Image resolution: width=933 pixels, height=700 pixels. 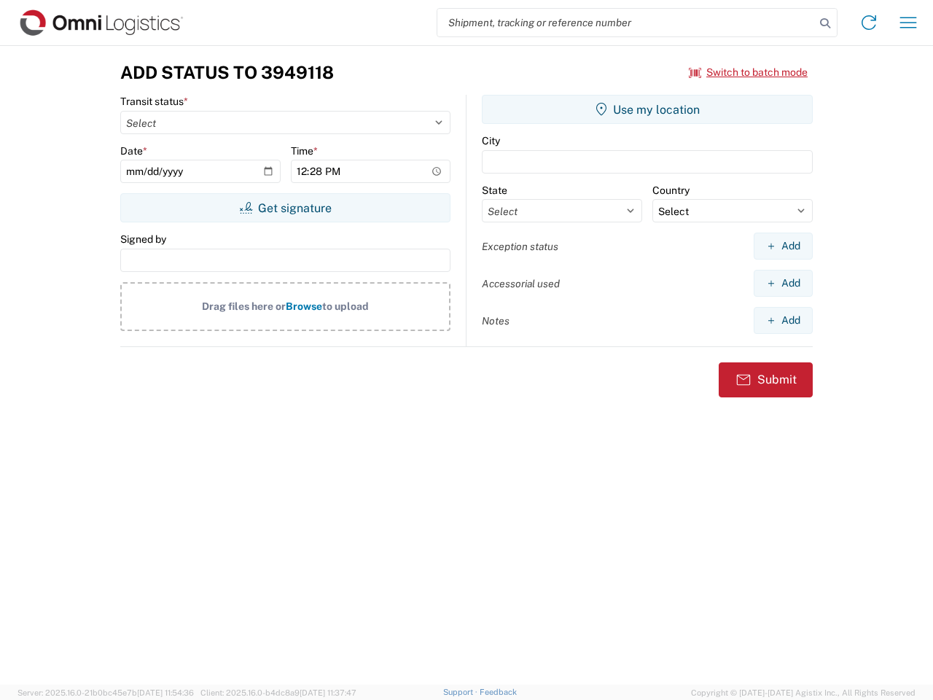 I want to click on span: Server: 2025.16.0-21b0bc45e7b, so click(x=106, y=692).